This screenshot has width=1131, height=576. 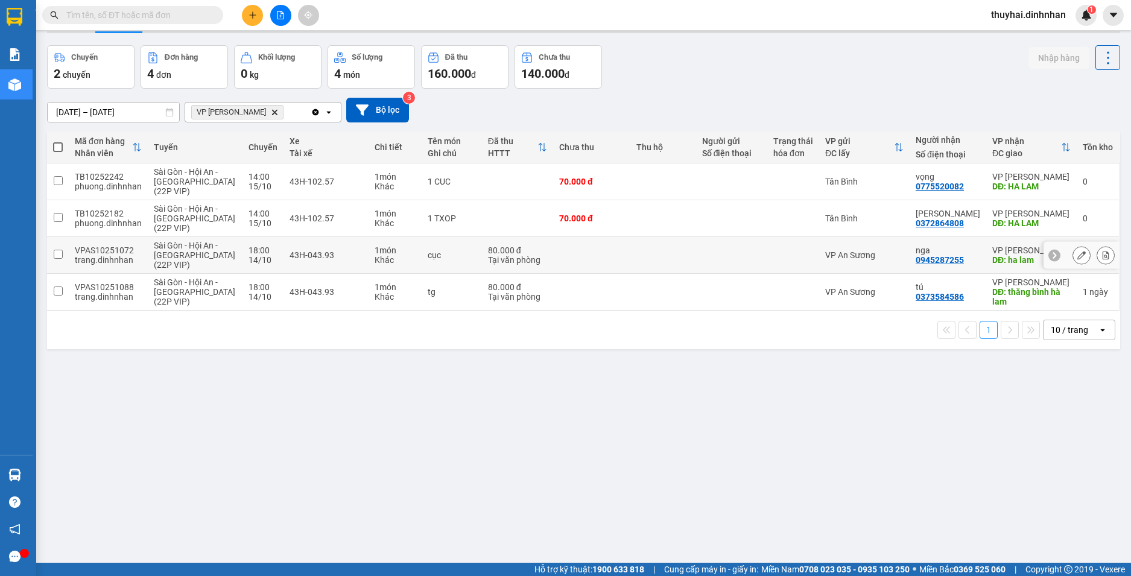 I want to click on span: ngày, so click(x=1098, y=292).